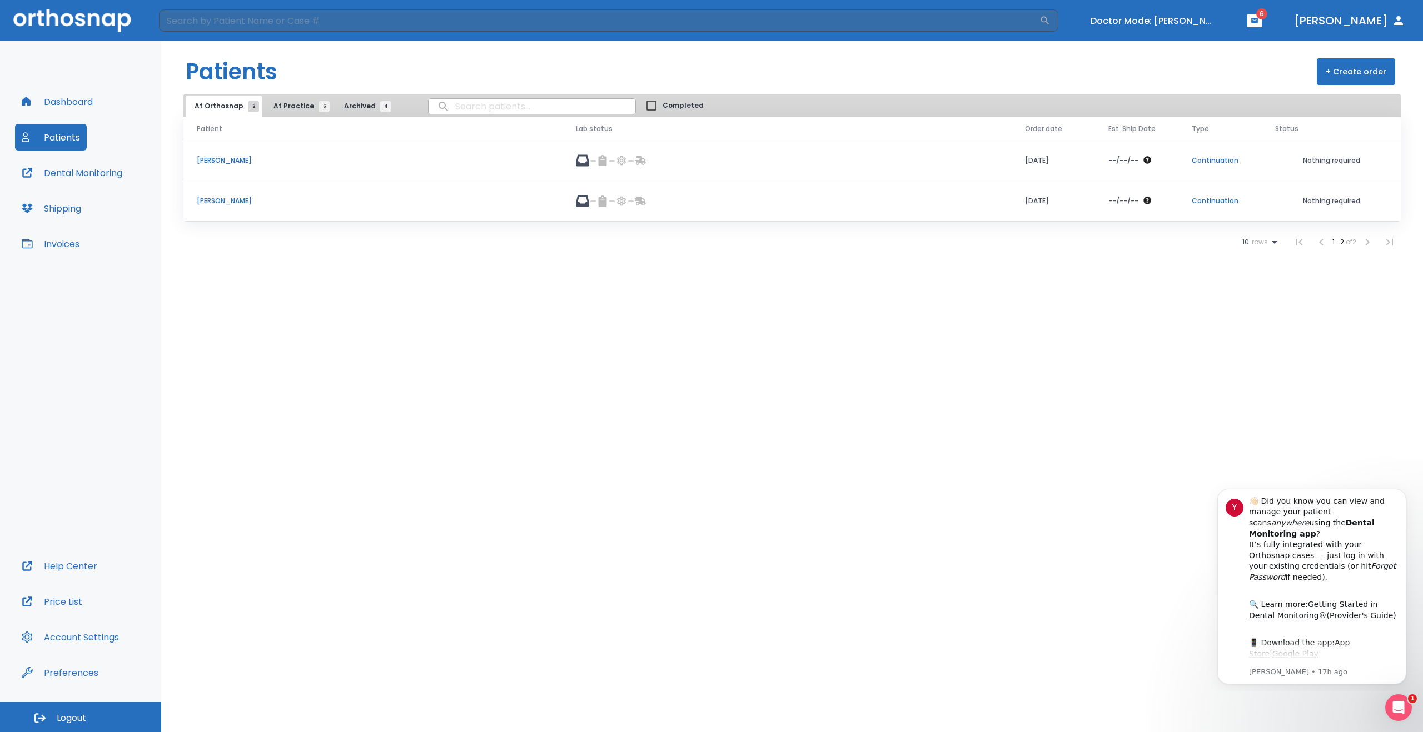 This screenshot has width=1423, height=732. What do you see at coordinates (51, 137) in the screenshot?
I see `a: Patients` at bounding box center [51, 137].